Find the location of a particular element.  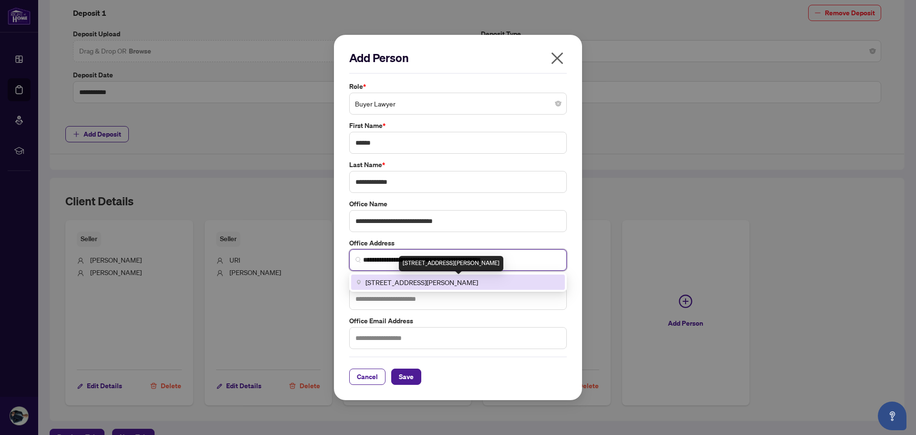

button: Save is located at coordinates (406, 377).